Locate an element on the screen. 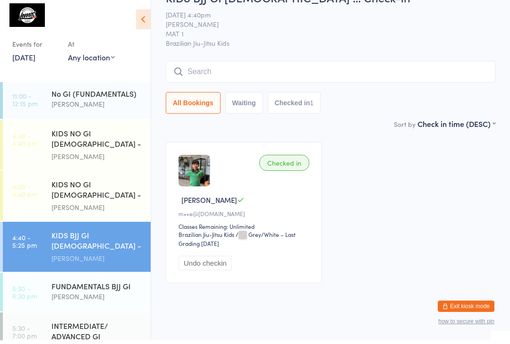 The height and width of the screenshot is (344, 510). div: Brazilian Jiu-Jitsu Kids is located at coordinates (206, 238).